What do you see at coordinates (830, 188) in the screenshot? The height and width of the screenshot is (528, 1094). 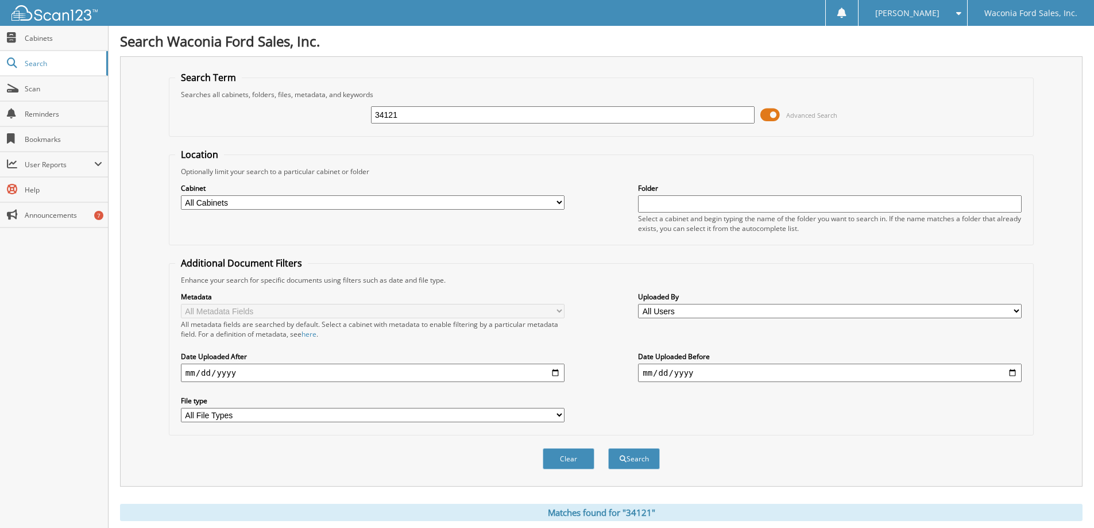 I see `label: Folder` at bounding box center [830, 188].